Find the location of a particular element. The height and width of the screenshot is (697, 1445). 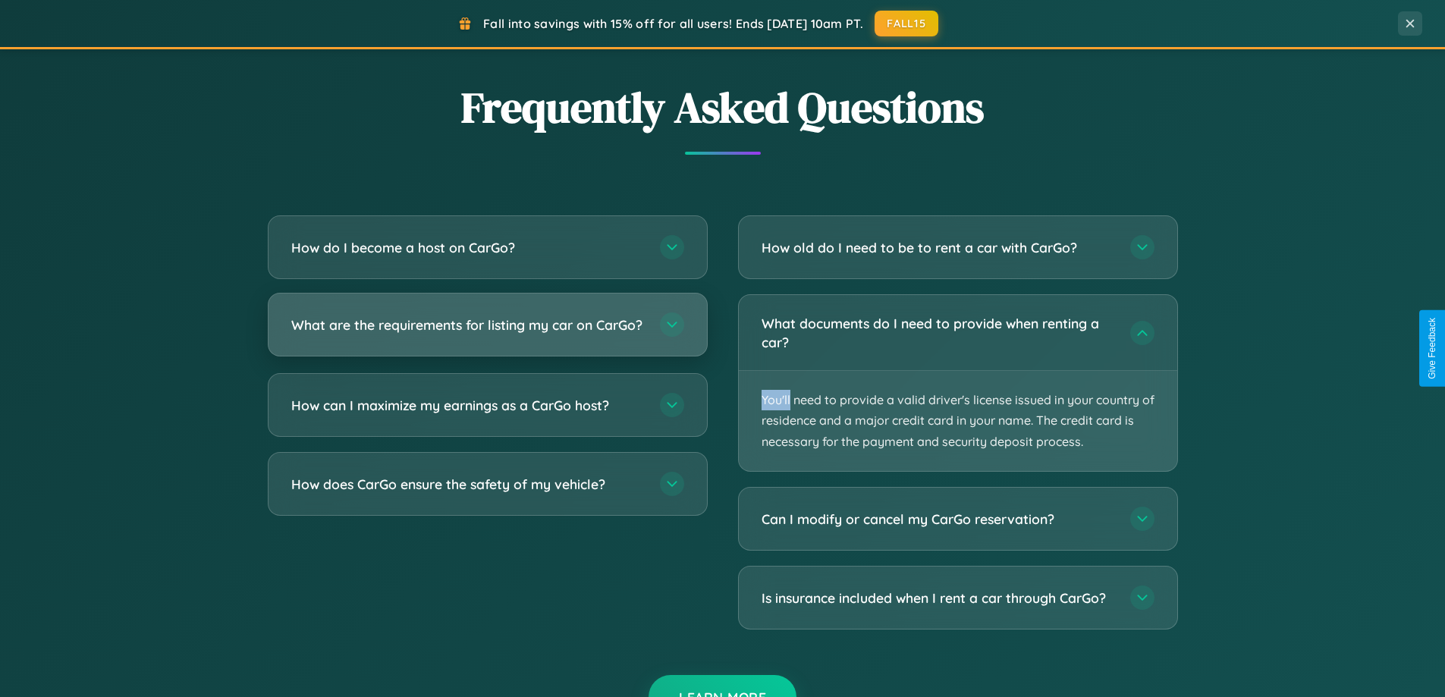

h3: How can I maximize my earnings as a CarGo host? is located at coordinates (468, 405).